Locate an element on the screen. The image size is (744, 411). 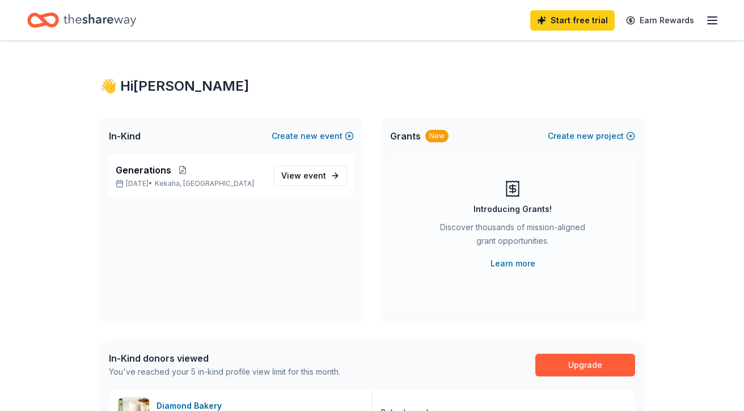
span: Grants is located at coordinates (406, 136).